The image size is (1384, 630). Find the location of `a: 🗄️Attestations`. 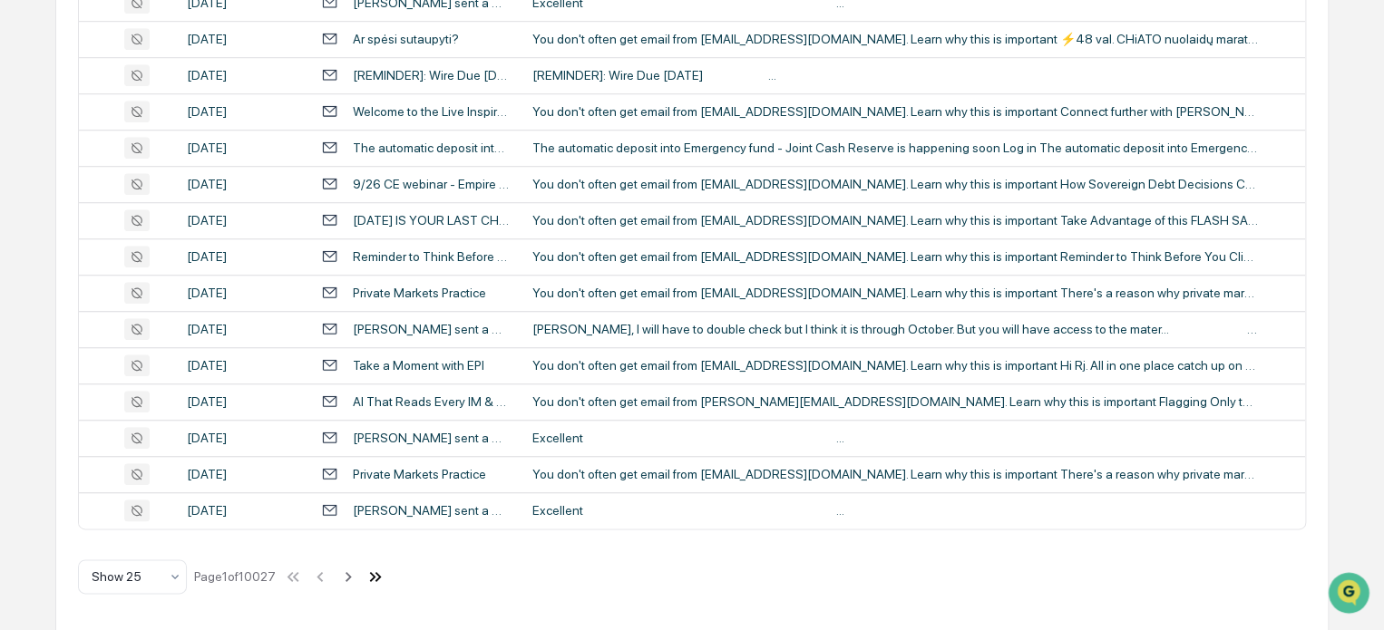

a: 🗄️Attestations is located at coordinates (178, 238).